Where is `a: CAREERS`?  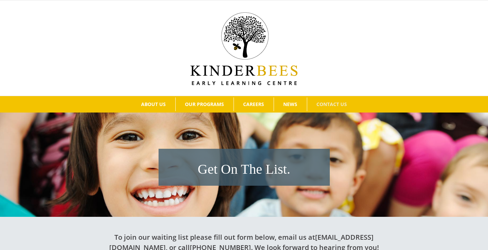 a: CAREERS is located at coordinates (254, 104).